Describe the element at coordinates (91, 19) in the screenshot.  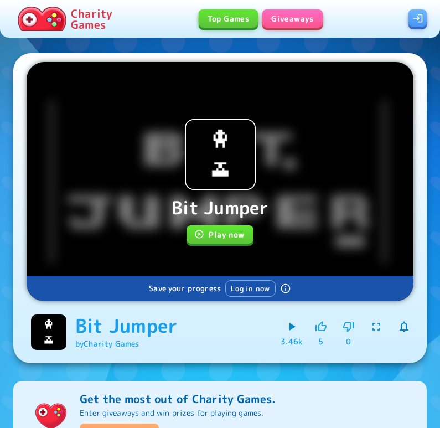
I see `p: Charity Games` at that location.